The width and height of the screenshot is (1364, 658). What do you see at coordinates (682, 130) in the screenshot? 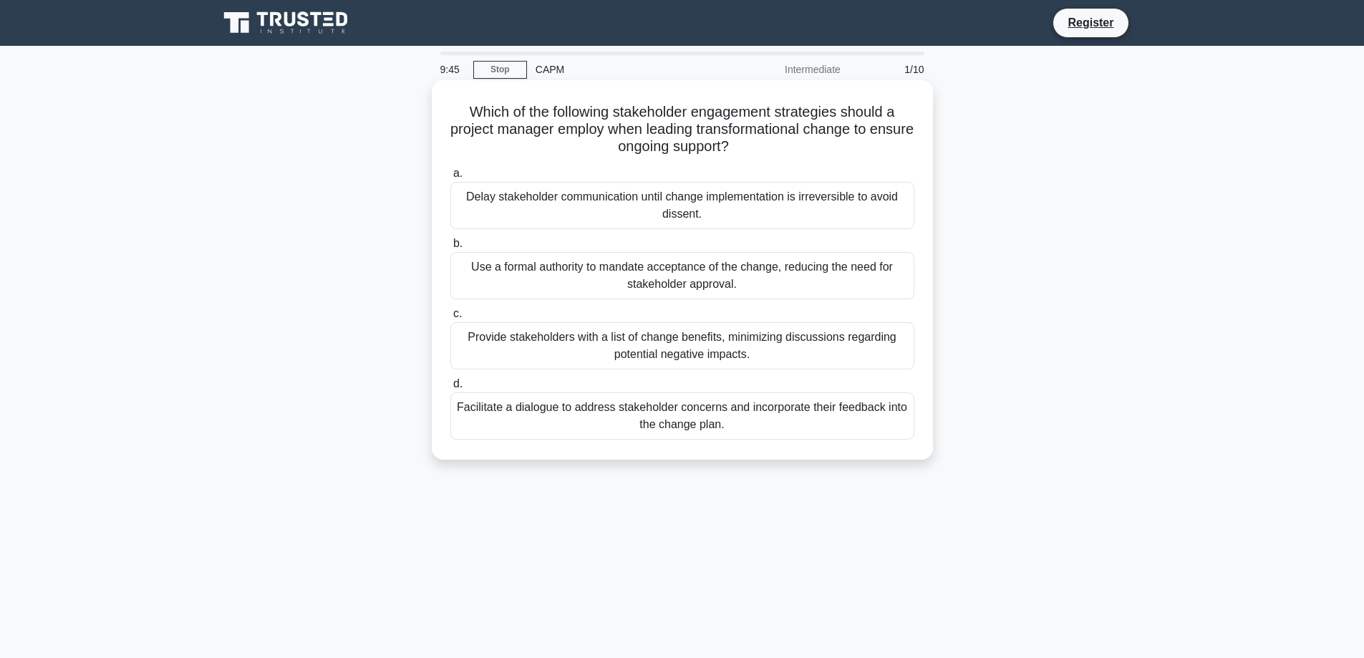
I see `h5: Which of the following stakeholder engagement strategies should a project manager employ when lea...` at bounding box center [682, 130].